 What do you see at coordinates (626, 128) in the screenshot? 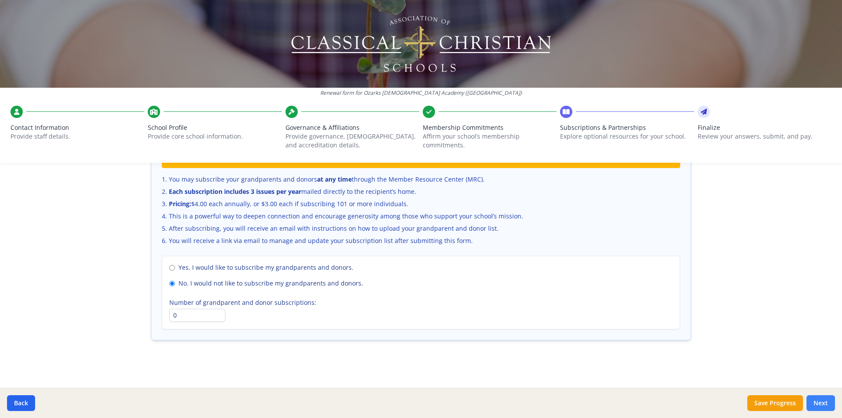
I see `span: Subscriptions & Partnerships` at bounding box center [626, 128].